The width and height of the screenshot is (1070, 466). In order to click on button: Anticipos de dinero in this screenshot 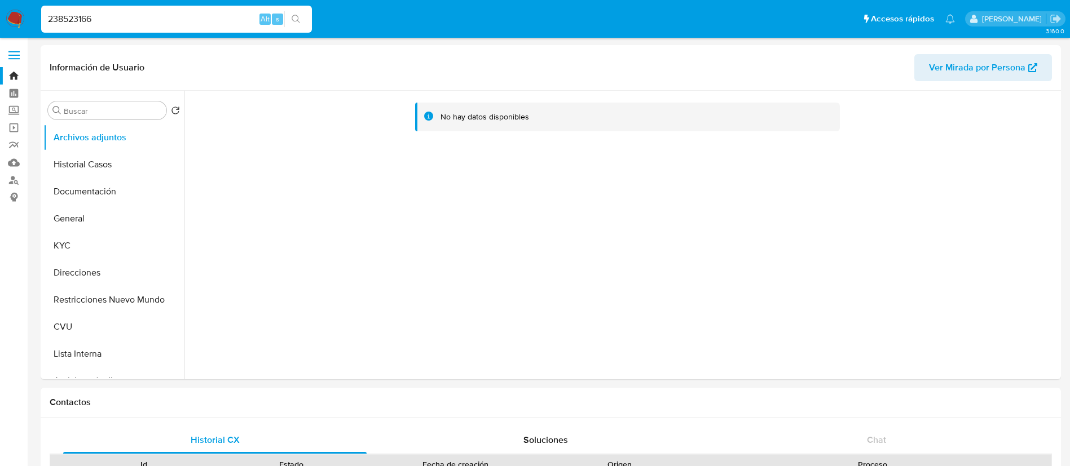, I will do `click(114, 381)`.